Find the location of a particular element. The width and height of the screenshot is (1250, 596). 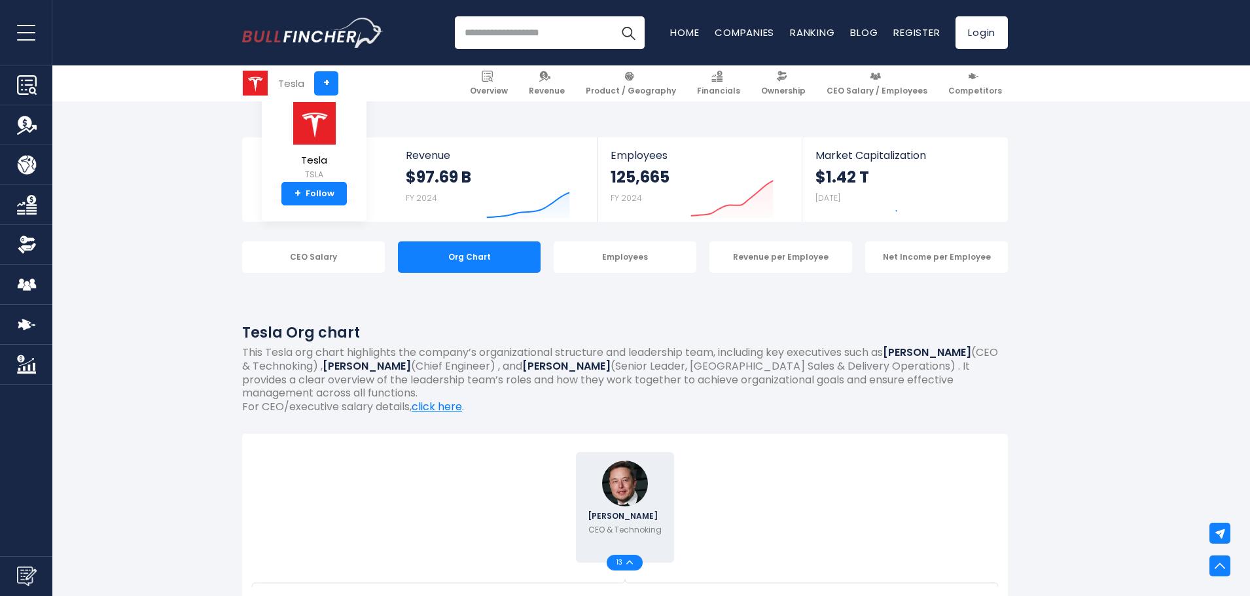

a: Home is located at coordinates (684, 32).